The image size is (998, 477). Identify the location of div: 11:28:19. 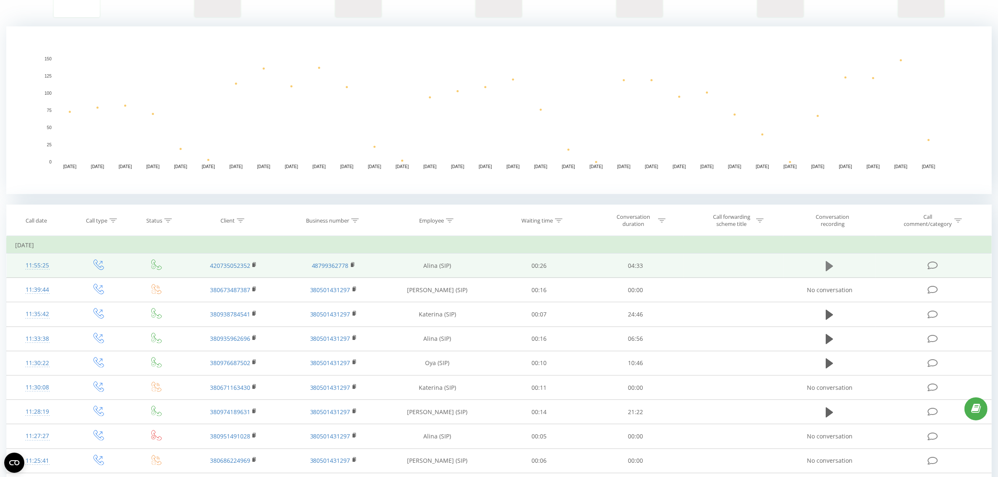
(37, 412).